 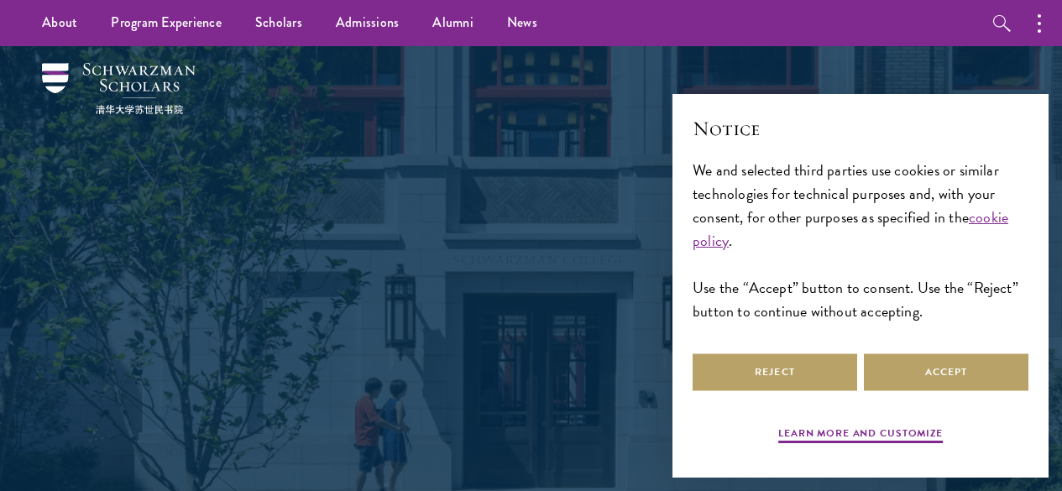 I want to click on img: Schwarzman Scholars, so click(x=118, y=88).